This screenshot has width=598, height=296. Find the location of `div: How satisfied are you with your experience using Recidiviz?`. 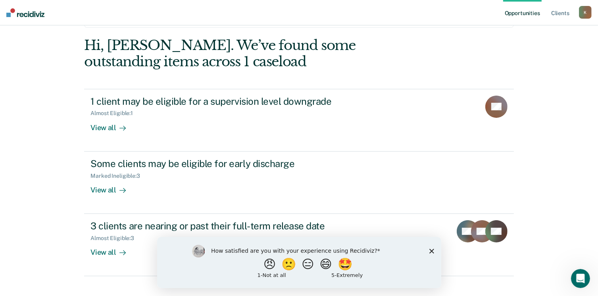

div: How satisfied are you with your experience using Recidiviz? is located at coordinates (146, 14).